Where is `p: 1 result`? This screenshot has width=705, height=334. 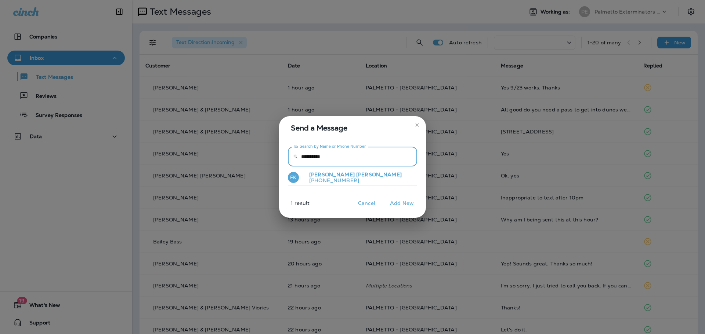
p: 1 result is located at coordinates (293, 206).